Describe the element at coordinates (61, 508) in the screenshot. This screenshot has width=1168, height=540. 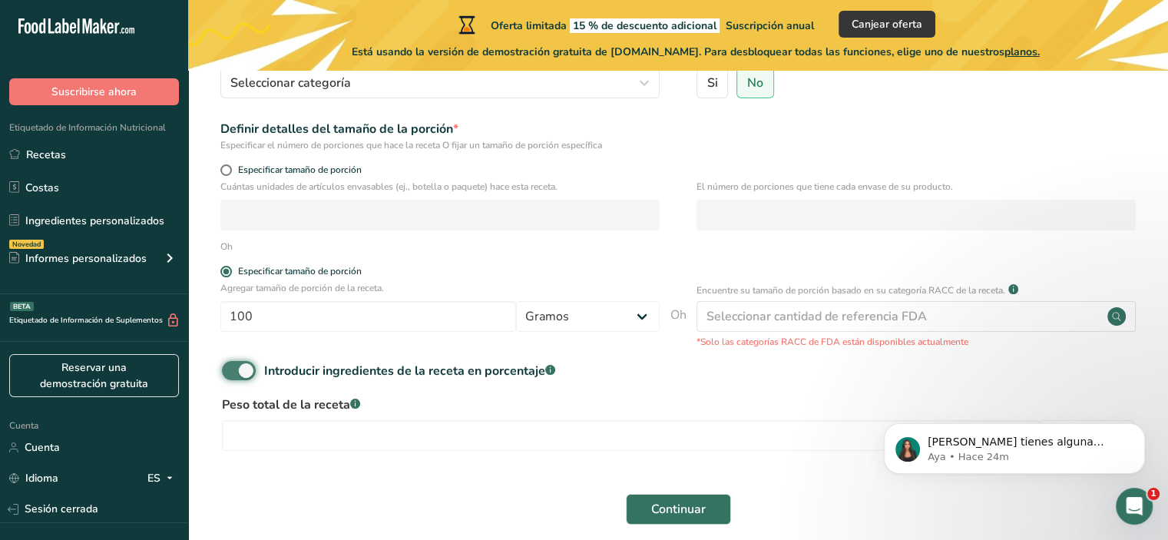
I see `font: Sesión cerrada` at that location.